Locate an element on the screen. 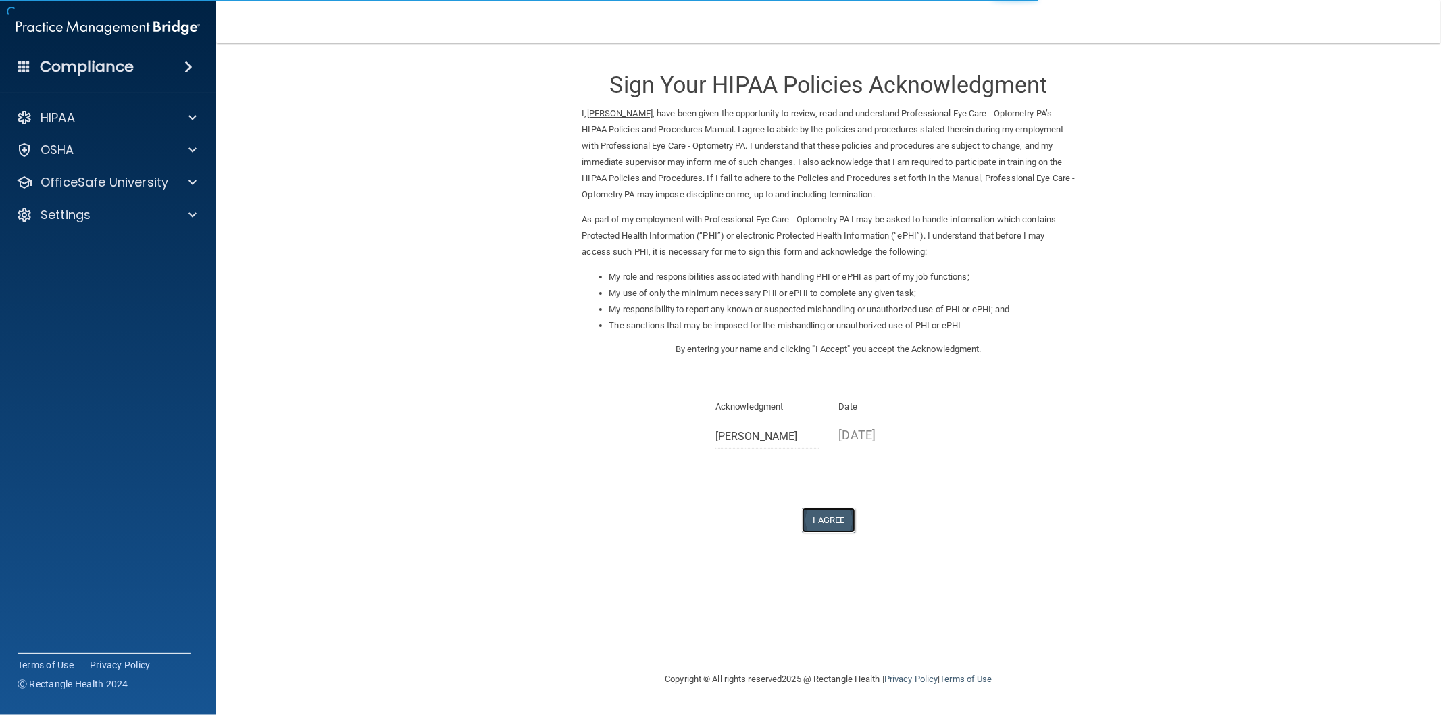 The width and height of the screenshot is (1441, 715). a: HIPAA is located at coordinates (106, 118).